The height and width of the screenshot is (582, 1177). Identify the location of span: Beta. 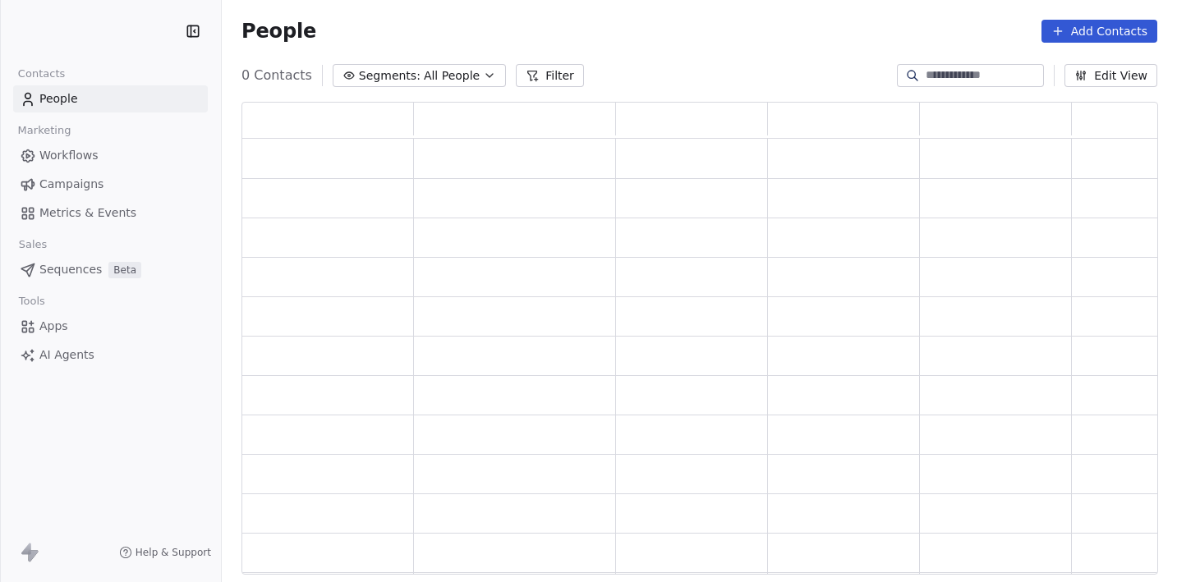
(125, 270).